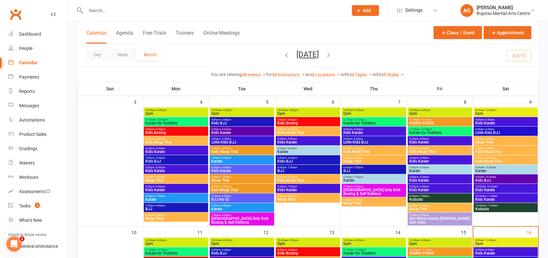  I want to click on th: Sun, so click(110, 89).